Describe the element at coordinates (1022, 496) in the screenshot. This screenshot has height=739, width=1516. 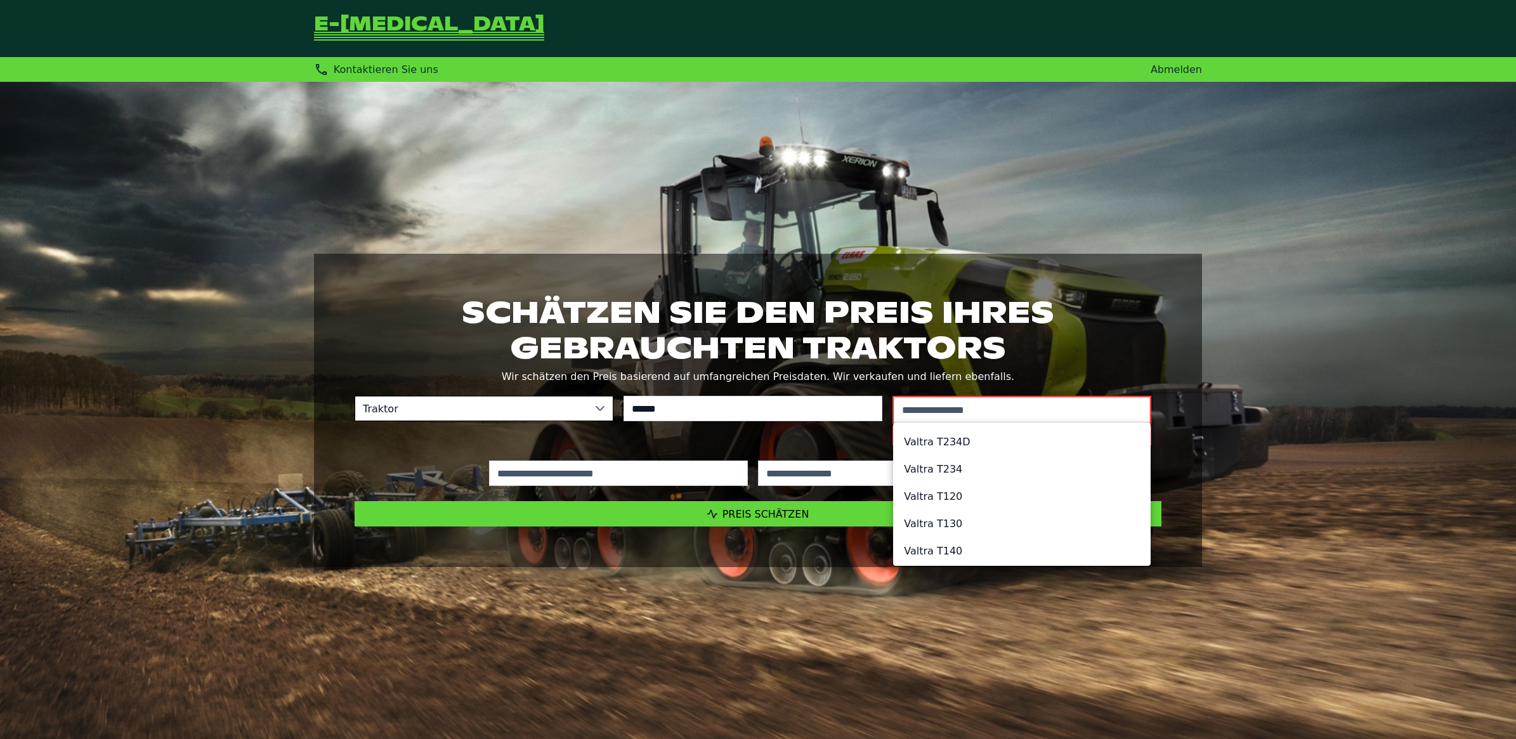
I see `li: Valtra T120` at that location.